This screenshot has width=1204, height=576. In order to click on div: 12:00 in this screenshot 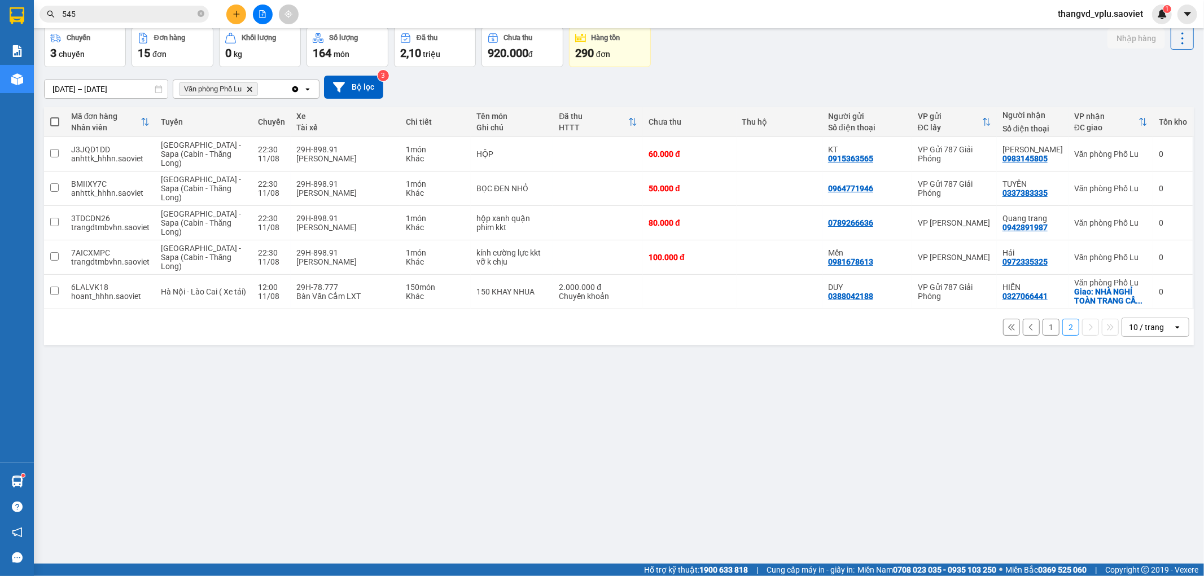, I will do `click(272, 287)`.